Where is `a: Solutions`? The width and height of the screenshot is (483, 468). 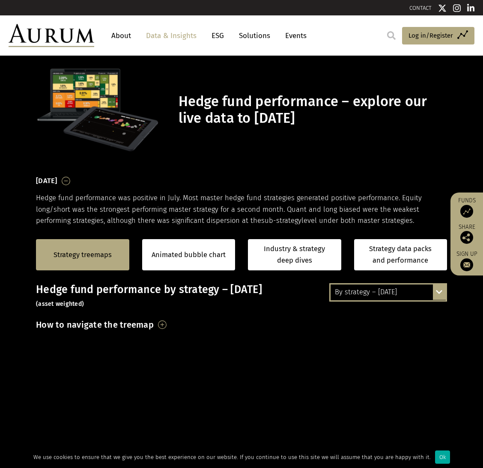
a: Solutions is located at coordinates (254, 36).